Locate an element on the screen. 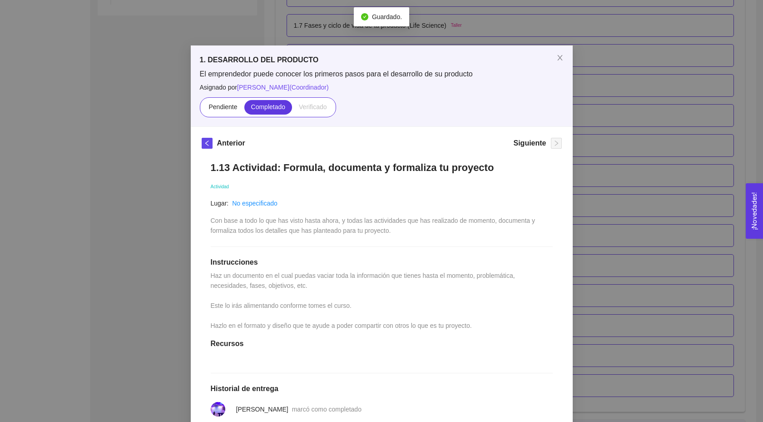 This screenshot has height=422, width=763. img: 1751497518887-IMG_7457.jpg is located at coordinates (218, 409).